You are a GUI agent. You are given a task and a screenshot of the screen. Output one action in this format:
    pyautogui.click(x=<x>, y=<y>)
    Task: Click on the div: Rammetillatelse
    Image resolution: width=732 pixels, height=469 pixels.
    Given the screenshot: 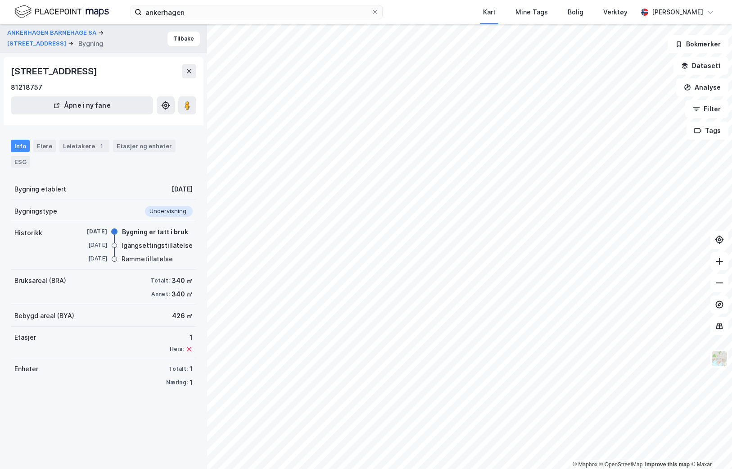 What is the action you would take?
    pyautogui.click(x=147, y=259)
    